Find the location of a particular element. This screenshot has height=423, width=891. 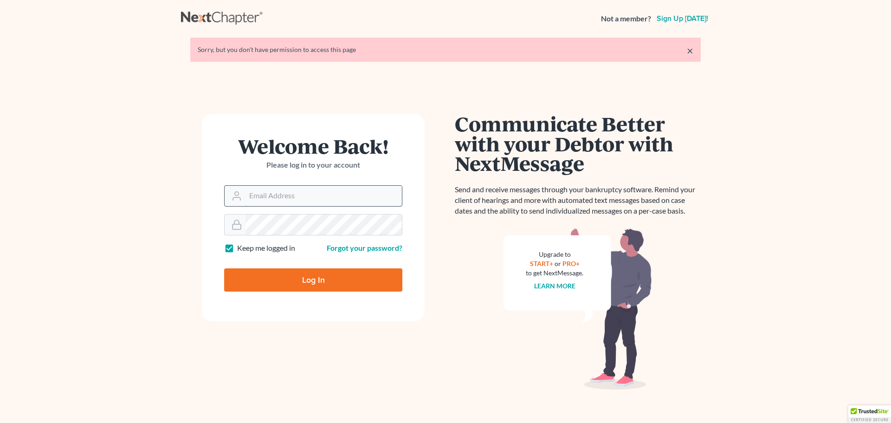

a: START+ is located at coordinates (541, 263).